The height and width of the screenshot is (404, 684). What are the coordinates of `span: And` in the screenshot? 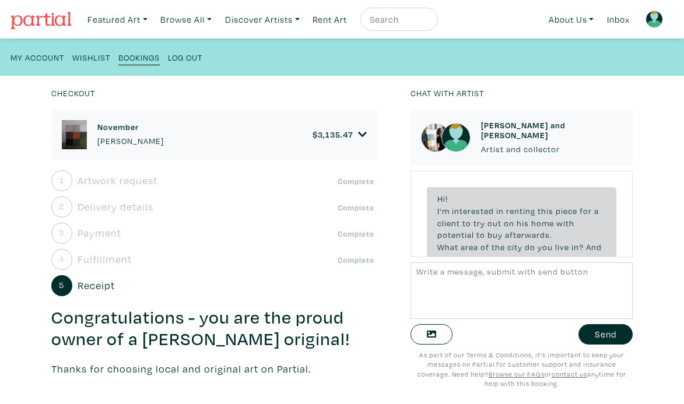 It's located at (593, 246).